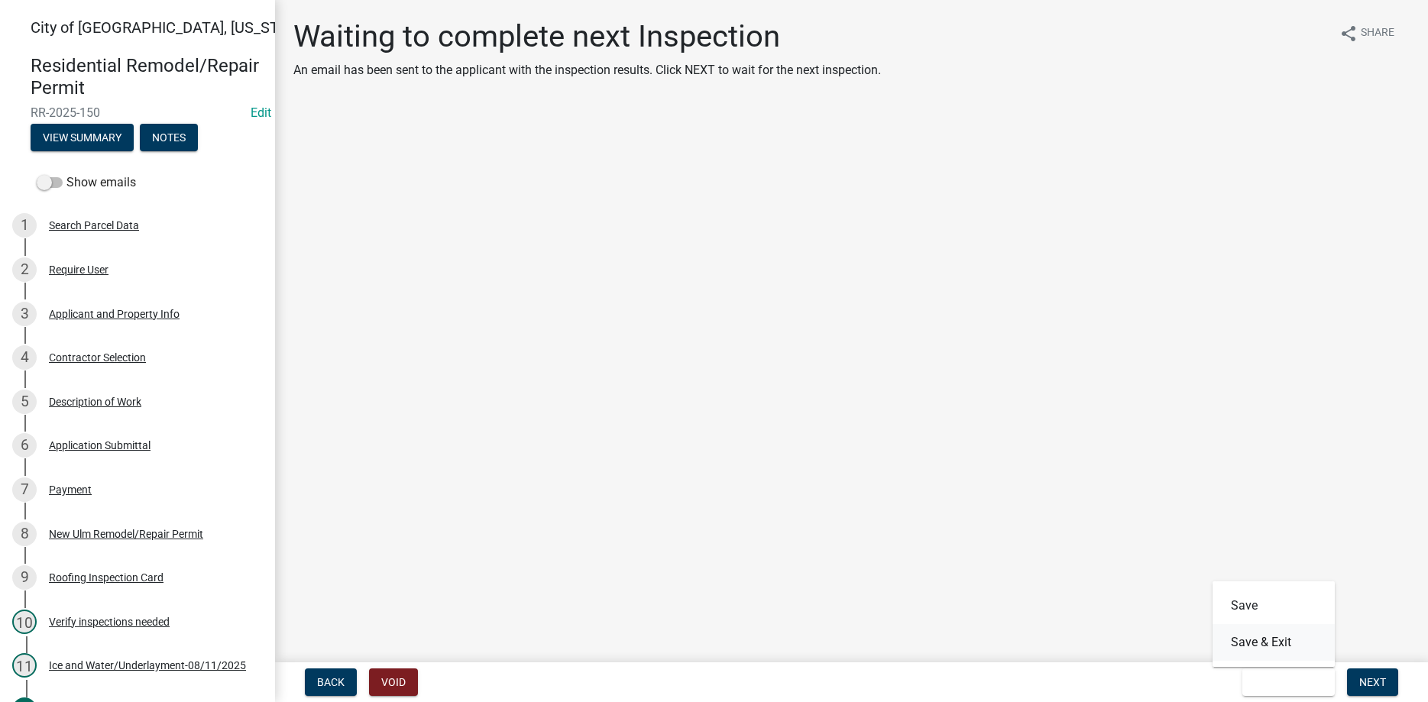  Describe the element at coordinates (109, 622) in the screenshot. I see `div: Verify inspections needed` at that location.